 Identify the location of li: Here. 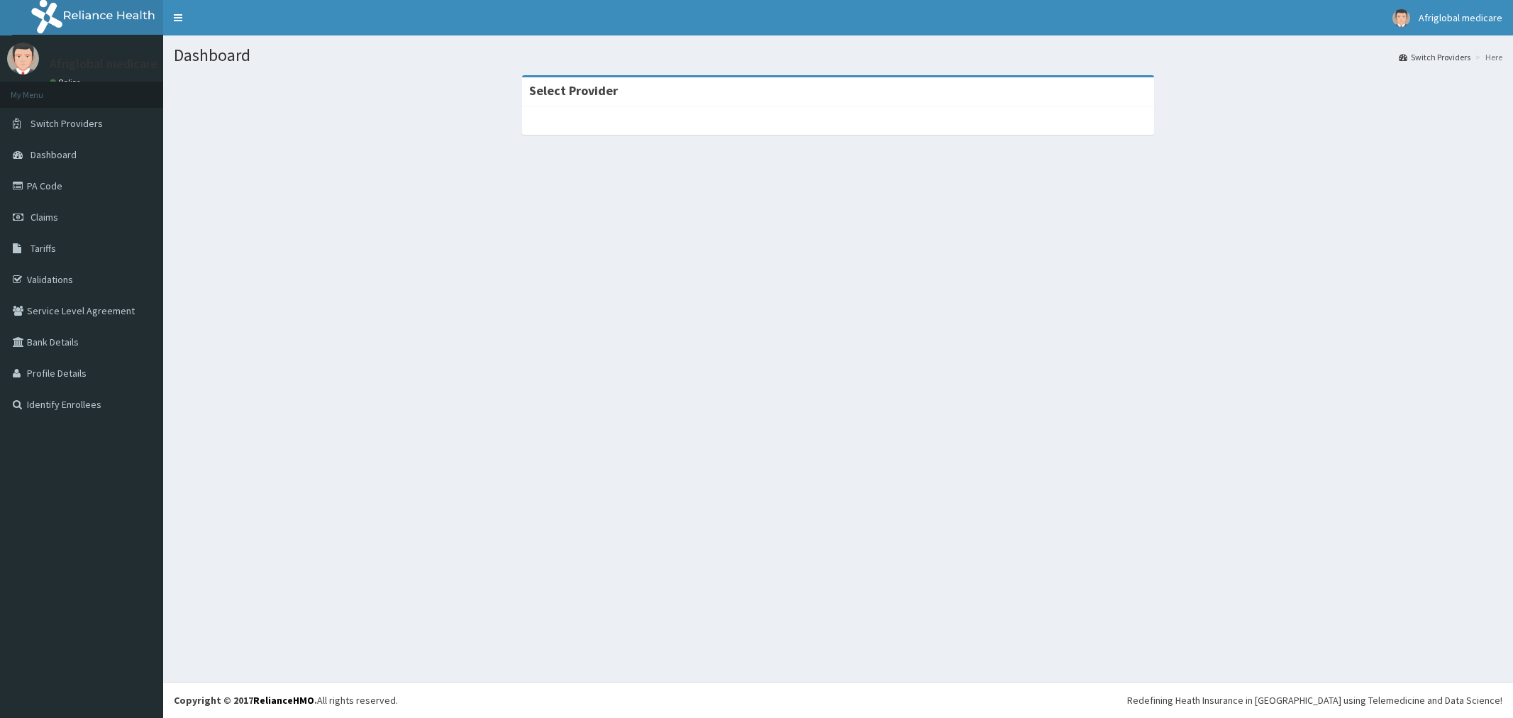
(1487, 57).